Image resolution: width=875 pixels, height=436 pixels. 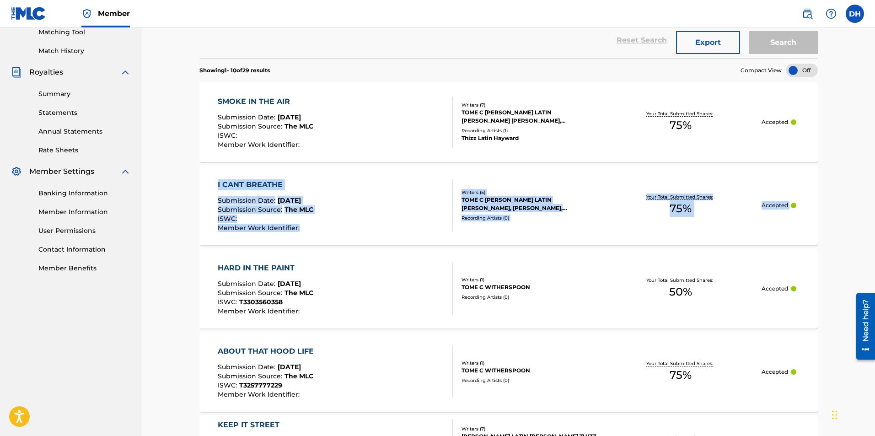 What do you see at coordinates (16, 37) in the screenshot?
I see `div: Open Resource Center` at bounding box center [16, 37].